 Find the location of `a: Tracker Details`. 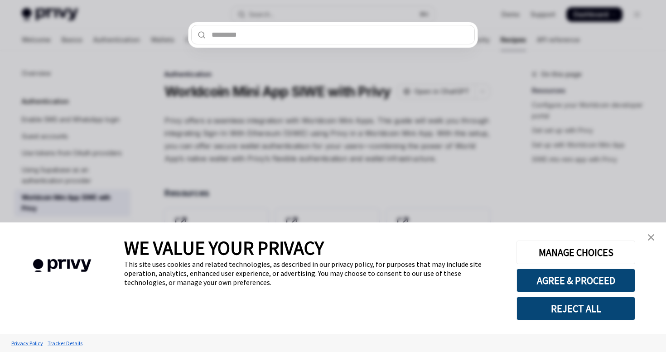

a: Tracker Details is located at coordinates (65, 343).